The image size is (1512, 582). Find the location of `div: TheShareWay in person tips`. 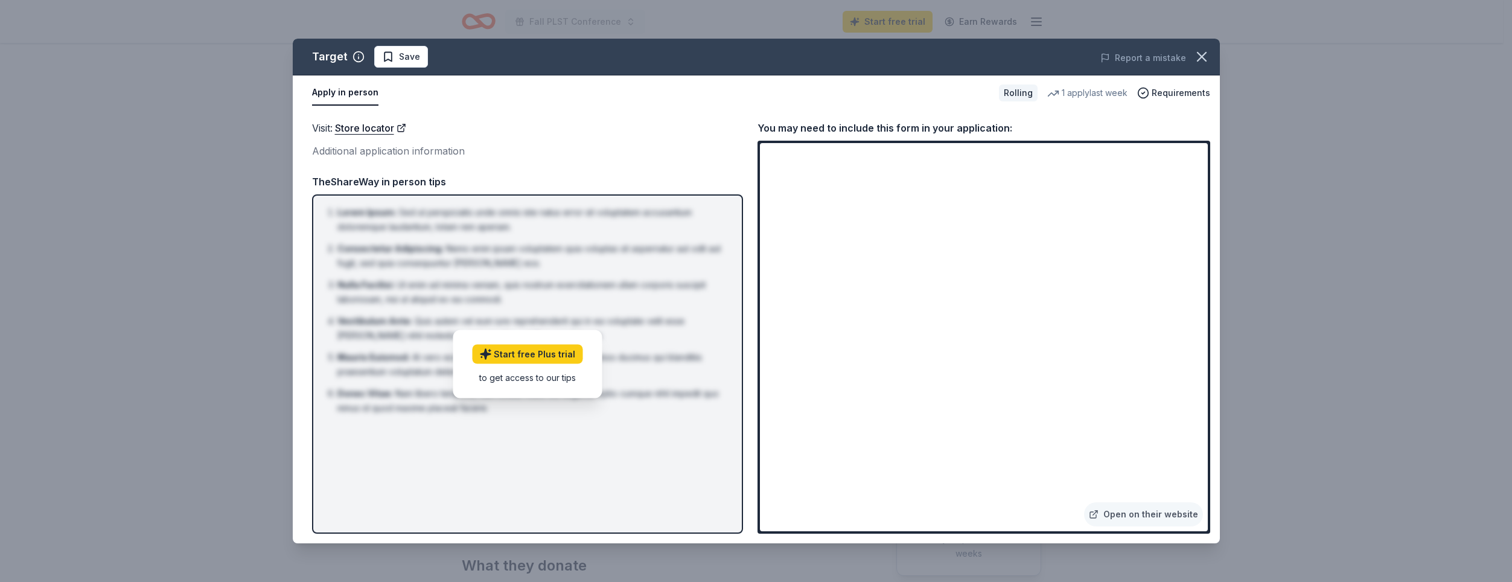

div: TheShareWay in person tips is located at coordinates (527, 182).